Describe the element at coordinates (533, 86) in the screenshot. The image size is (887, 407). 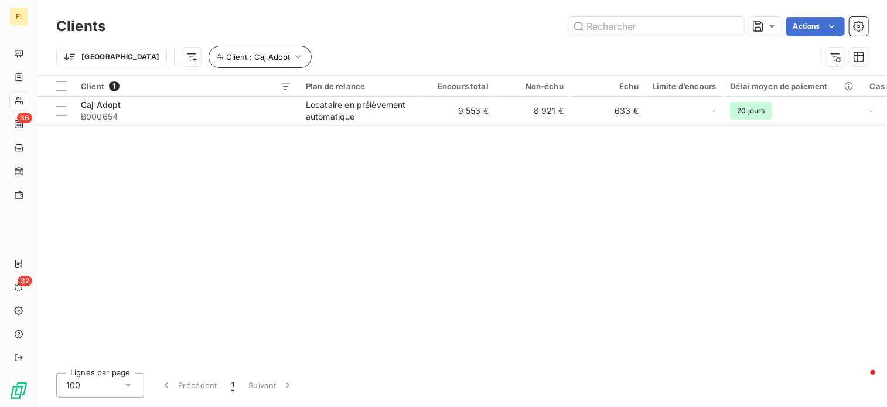
I see `div: Non-échu` at that location.